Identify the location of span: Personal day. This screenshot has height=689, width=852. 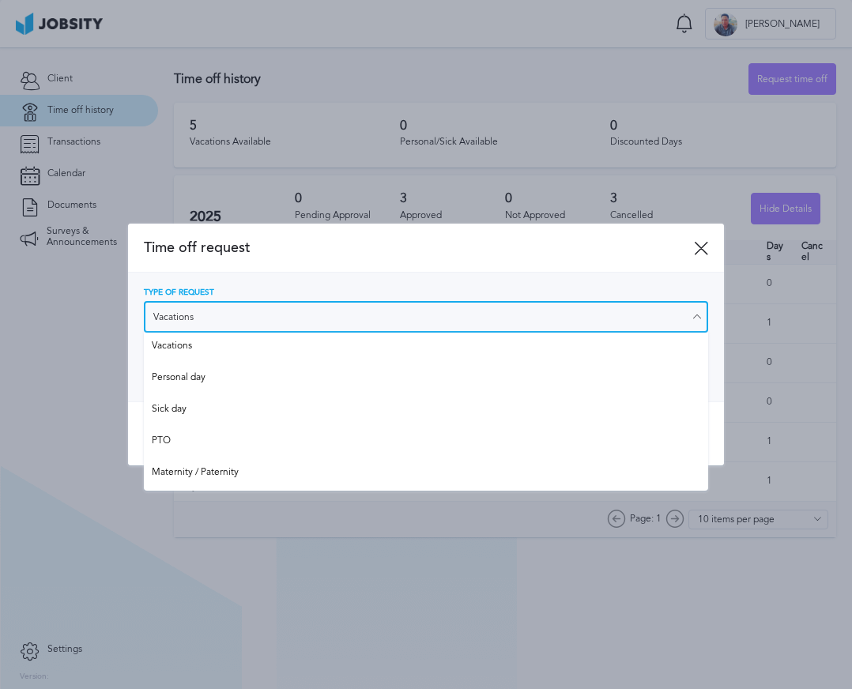
(426, 380).